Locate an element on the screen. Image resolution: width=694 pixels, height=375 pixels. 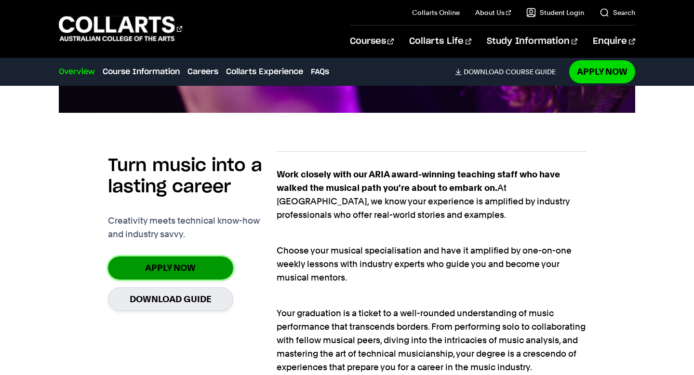
h2: Turn music into a lasting career is located at coordinates (192, 176).